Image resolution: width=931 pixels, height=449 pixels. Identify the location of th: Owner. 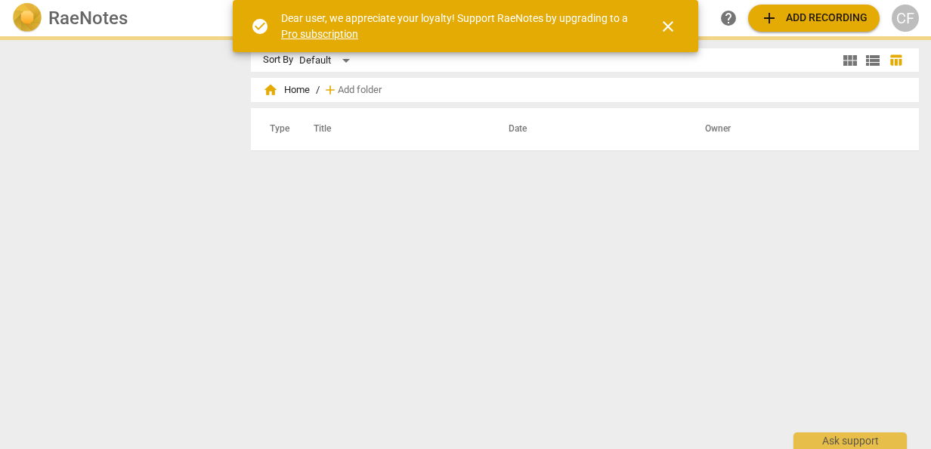
(795, 129).